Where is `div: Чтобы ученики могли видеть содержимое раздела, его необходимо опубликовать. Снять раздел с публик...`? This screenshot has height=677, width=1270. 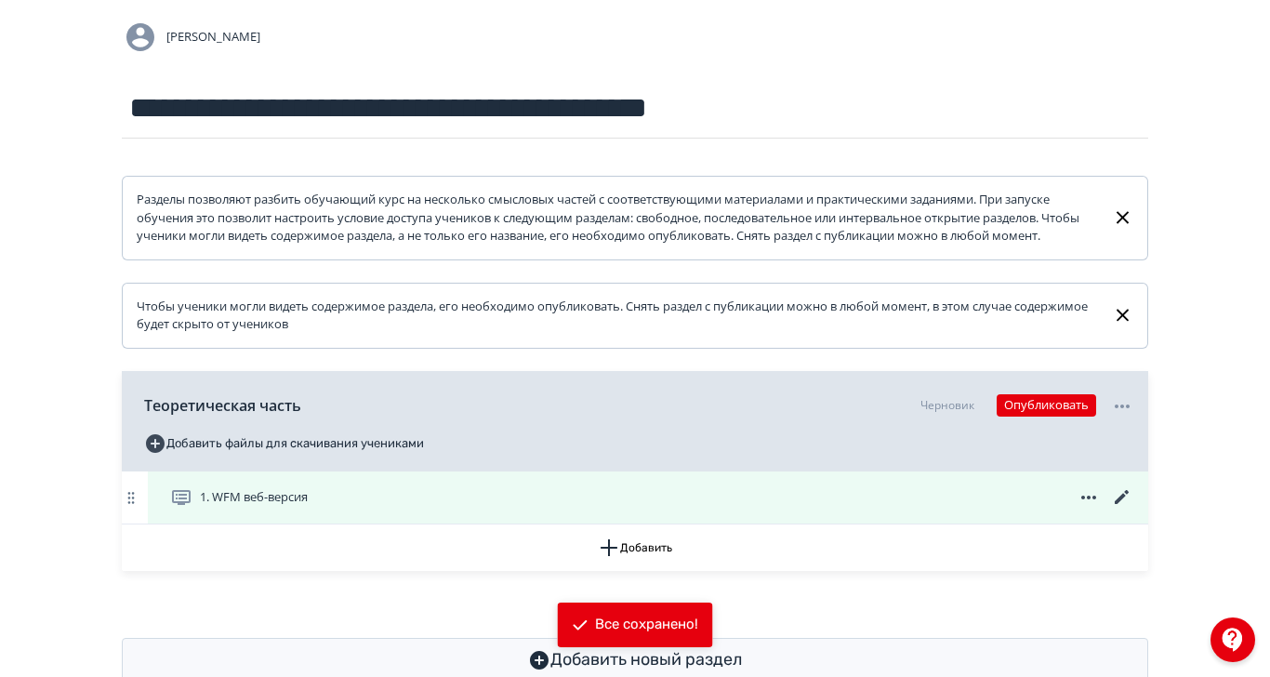
div: Чтобы ученики могли видеть содержимое раздела, его необходимо опубликовать. Снять раздел с публик... is located at coordinates (617, 315).